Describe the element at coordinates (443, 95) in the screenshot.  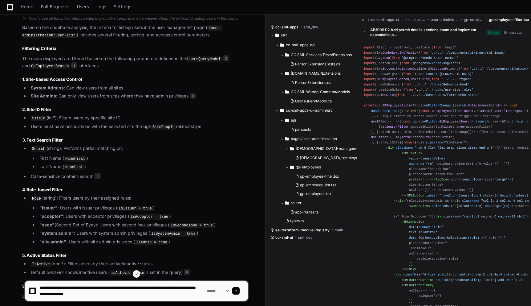
I see `span: '../../../components/form/combo-sites'` at that location.